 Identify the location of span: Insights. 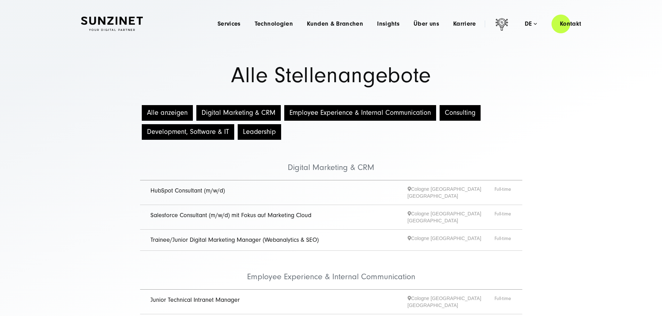
(388, 24).